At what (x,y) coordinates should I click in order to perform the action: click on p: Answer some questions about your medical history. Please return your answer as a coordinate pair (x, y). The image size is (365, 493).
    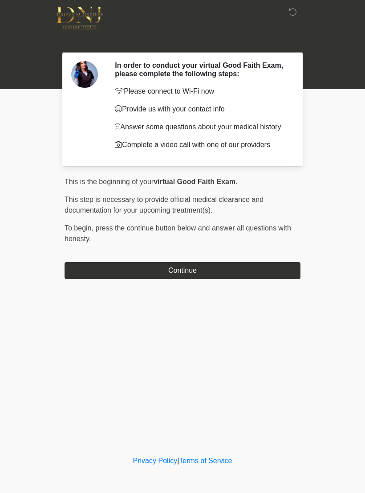
    Looking at the image, I should click on (201, 127).